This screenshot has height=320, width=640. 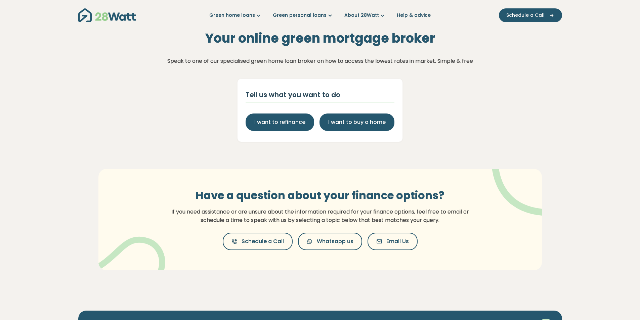 I want to click on p: If you need assistance or are unsure about the information required for your finance options, fee..., so click(x=320, y=216).